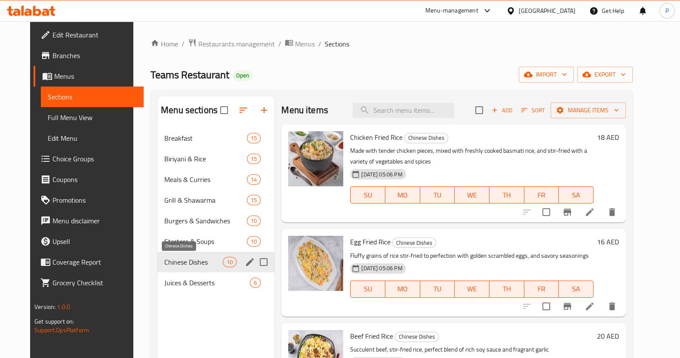 The image size is (680, 358). I want to click on h2: Menu items, so click(305, 110).